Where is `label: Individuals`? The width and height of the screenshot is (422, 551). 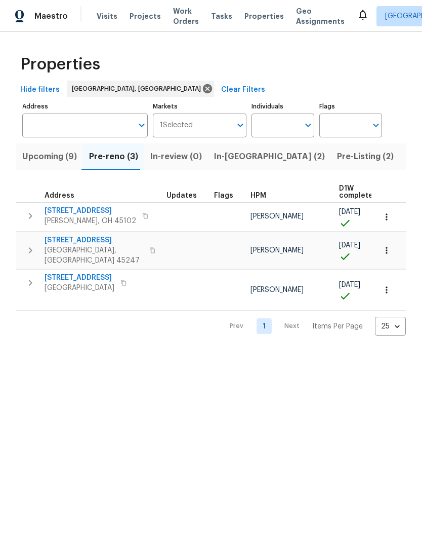
label: Individuals is located at coordinates (283, 106).